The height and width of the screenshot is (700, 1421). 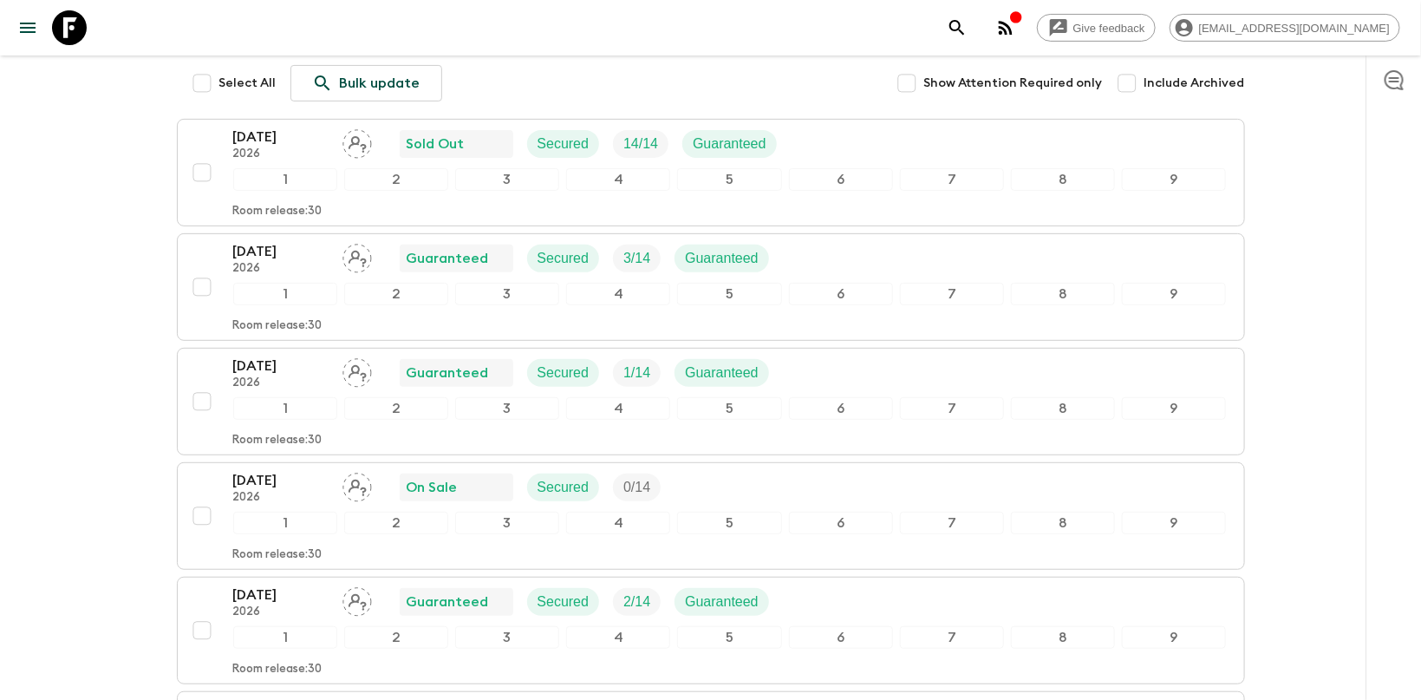 I want to click on a: Give feedback, so click(x=1096, y=28).